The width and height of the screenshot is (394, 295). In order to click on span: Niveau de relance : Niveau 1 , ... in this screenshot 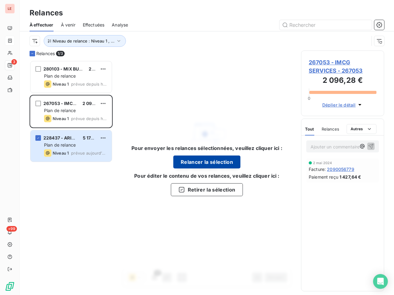, I will do `click(83, 41)`.